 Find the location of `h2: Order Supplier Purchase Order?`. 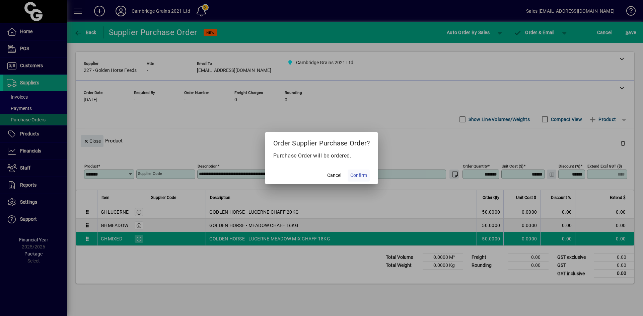

h2: Order Supplier Purchase Order? is located at coordinates (321, 142).